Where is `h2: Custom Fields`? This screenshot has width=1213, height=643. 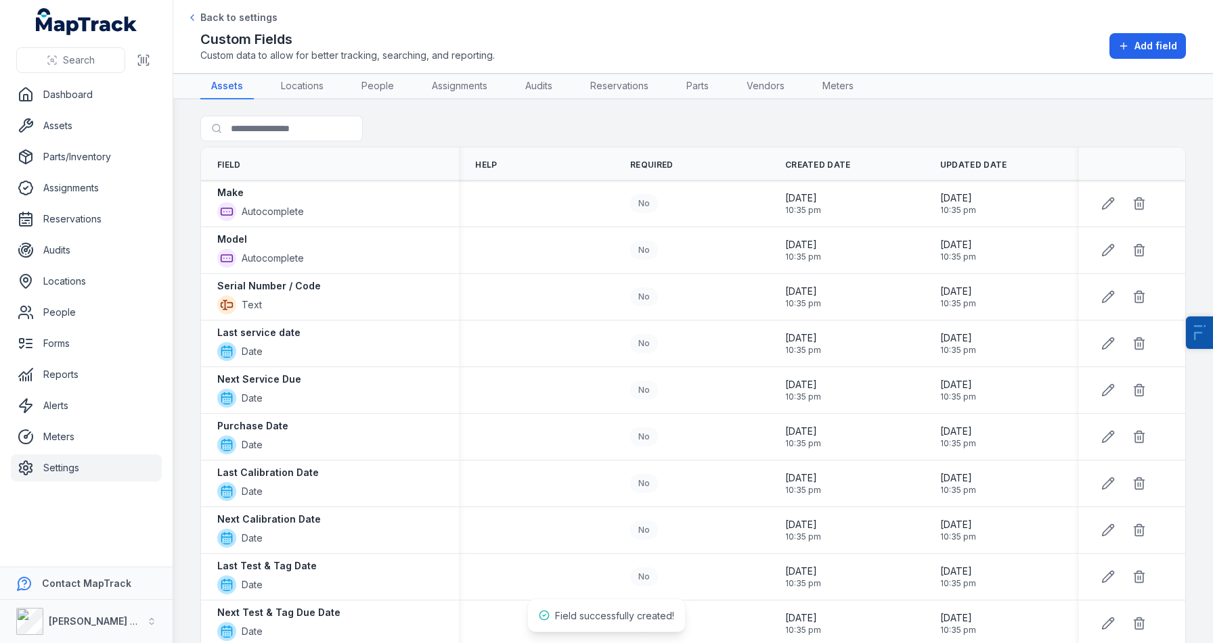 h2: Custom Fields is located at coordinates (347, 39).